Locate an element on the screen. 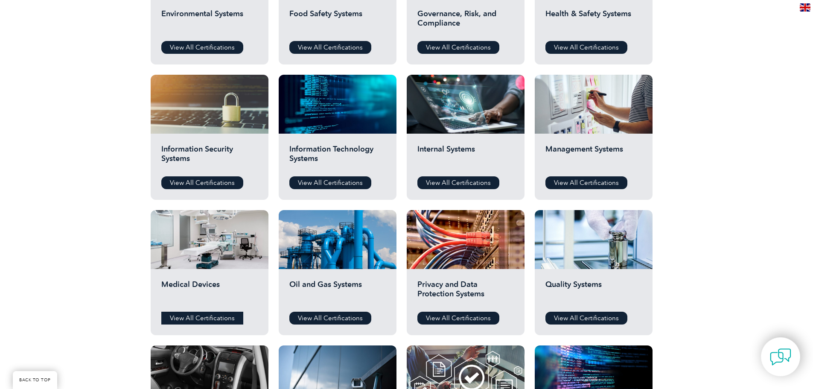  h2: Information Security Systems is located at coordinates (210, 157).